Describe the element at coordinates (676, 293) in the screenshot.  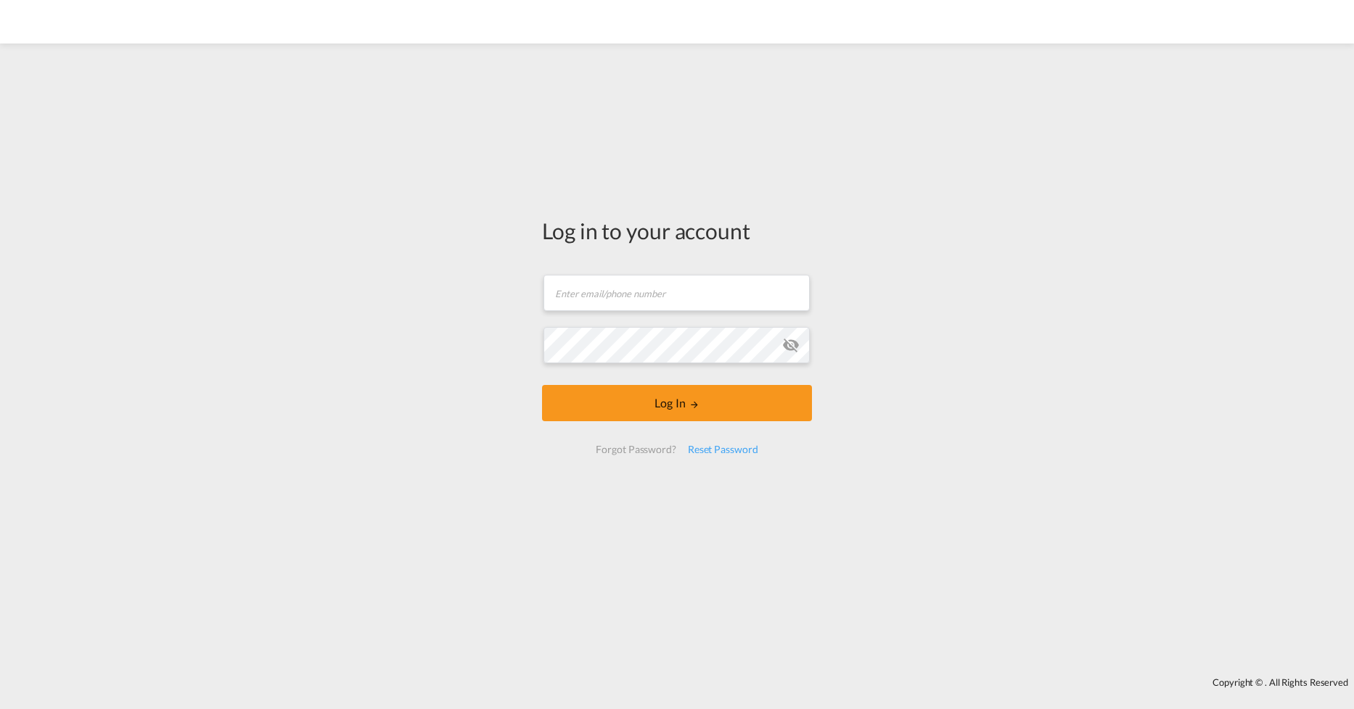
I see `input: Enter email/phone number` at that location.